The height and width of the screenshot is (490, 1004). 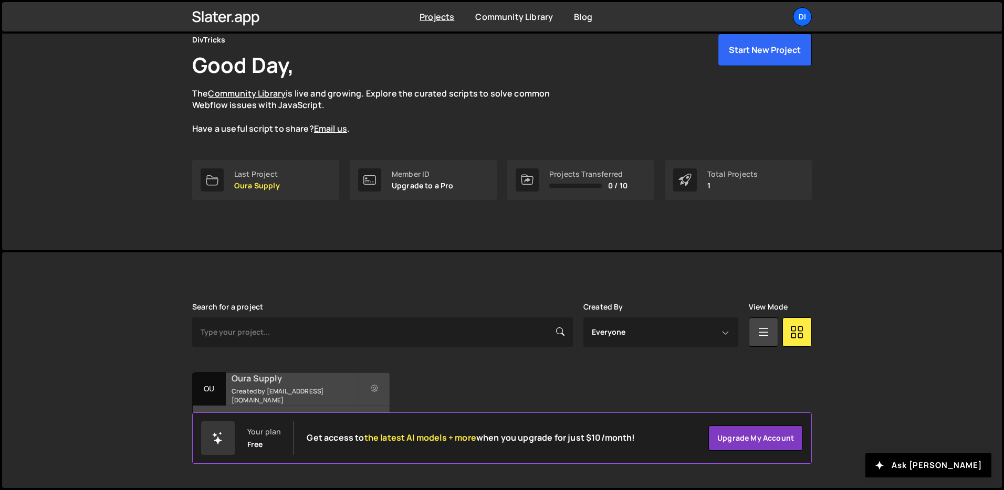 I want to click on div: Member ID, so click(x=423, y=174).